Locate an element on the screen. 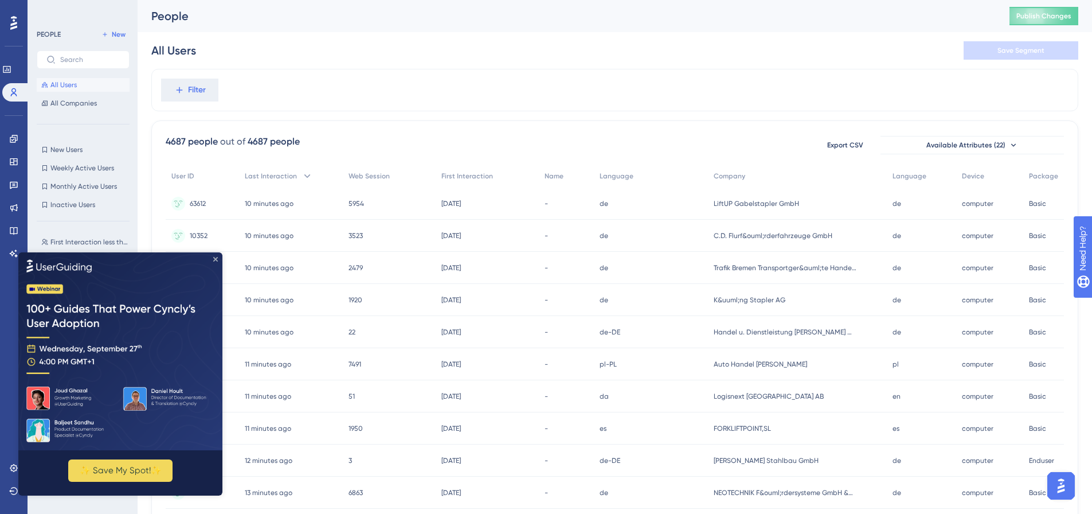  span: 63612 is located at coordinates (198, 203).